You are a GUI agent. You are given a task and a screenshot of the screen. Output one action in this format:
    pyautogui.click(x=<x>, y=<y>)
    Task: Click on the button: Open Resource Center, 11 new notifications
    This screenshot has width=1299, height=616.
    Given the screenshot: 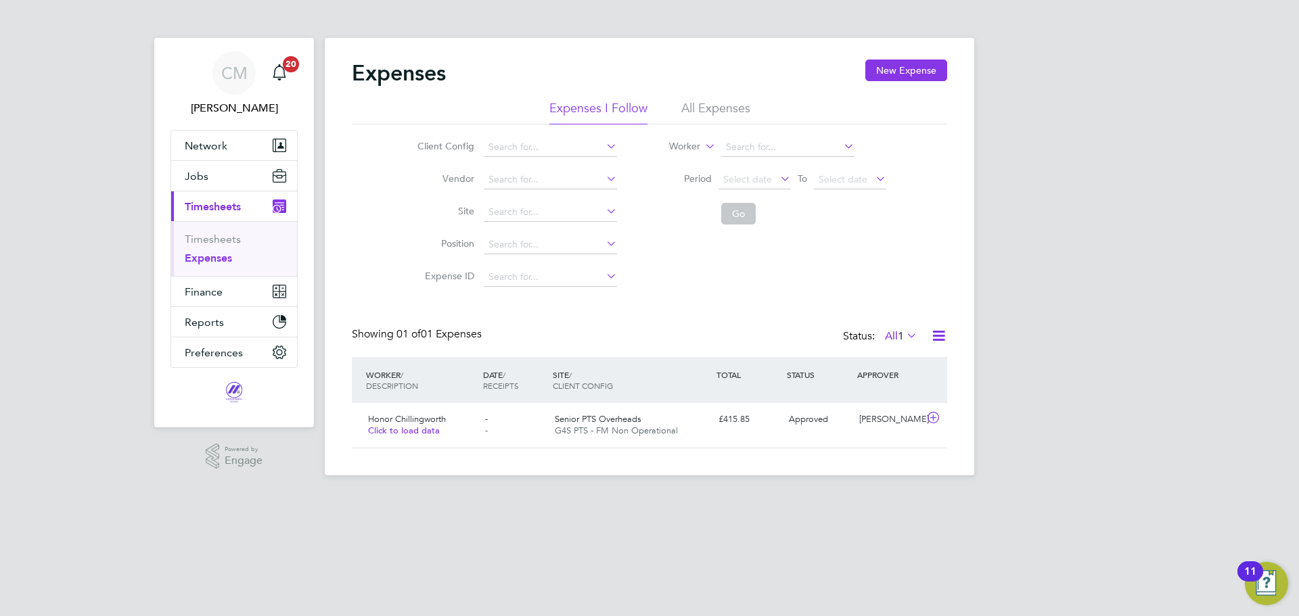 What is the action you would take?
    pyautogui.click(x=1267, y=584)
    